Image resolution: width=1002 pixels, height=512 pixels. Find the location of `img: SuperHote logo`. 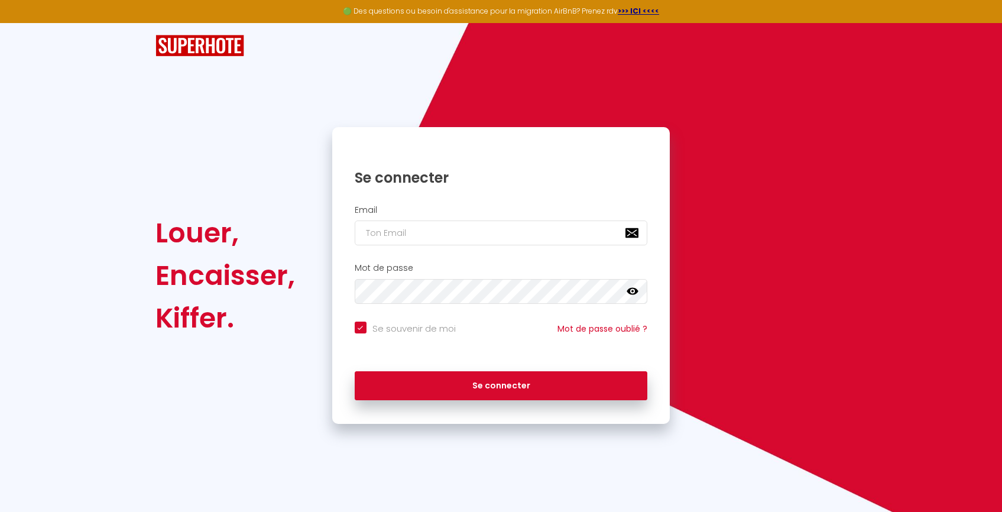

img: SuperHote logo is located at coordinates (200, 46).